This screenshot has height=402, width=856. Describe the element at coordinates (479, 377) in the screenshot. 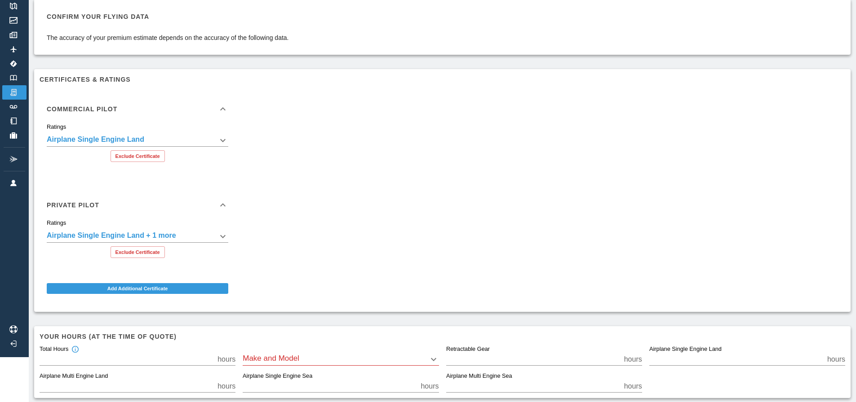

I see `label: Airplane Multi Engine Sea` at that location.